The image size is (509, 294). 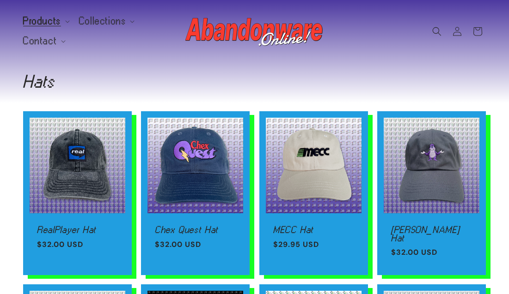 What do you see at coordinates (45, 21) in the screenshot?
I see `summary: Products` at bounding box center [45, 21].